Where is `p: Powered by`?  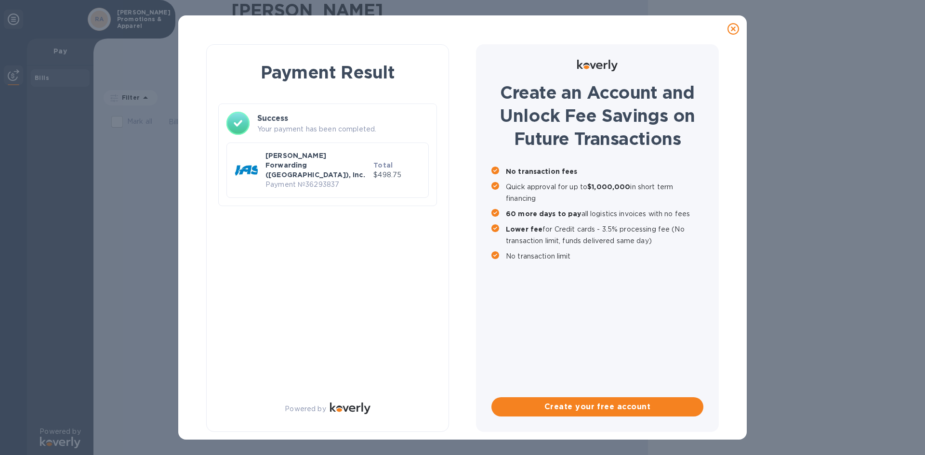 p: Powered by is located at coordinates (305, 409).